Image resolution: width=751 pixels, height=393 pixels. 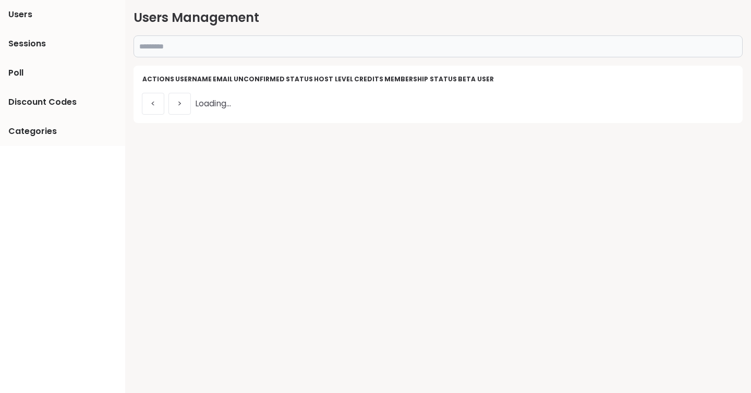 What do you see at coordinates (420, 79) in the screenshot?
I see `th: Membership Status` at bounding box center [420, 79].